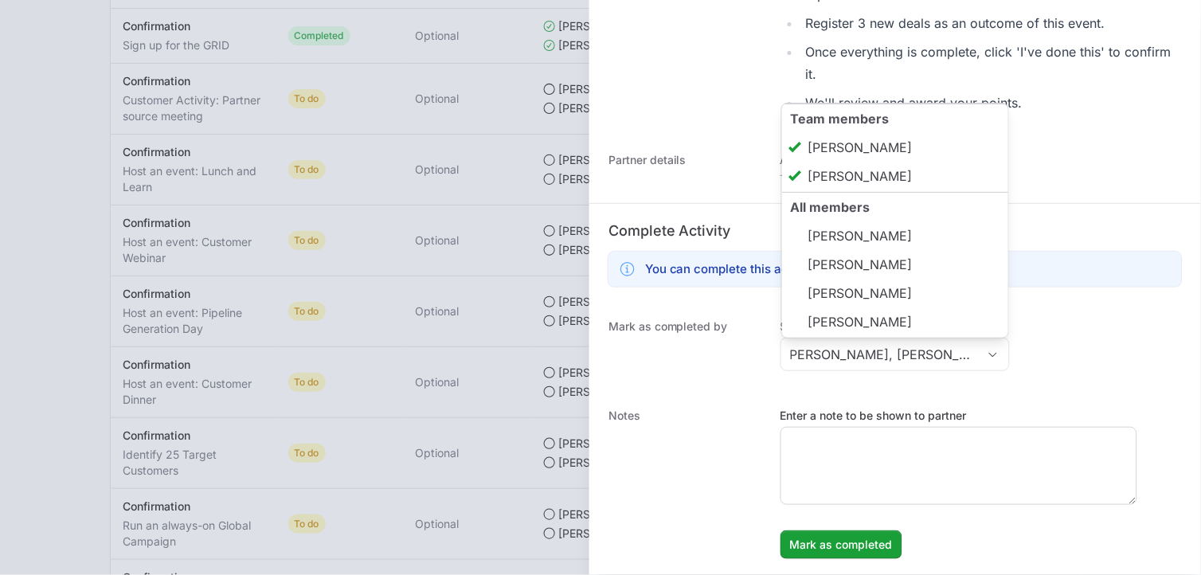 The width and height of the screenshot is (1201, 575). Describe the element at coordinates (841, 545) in the screenshot. I see `span: Mark as completed` at that location.